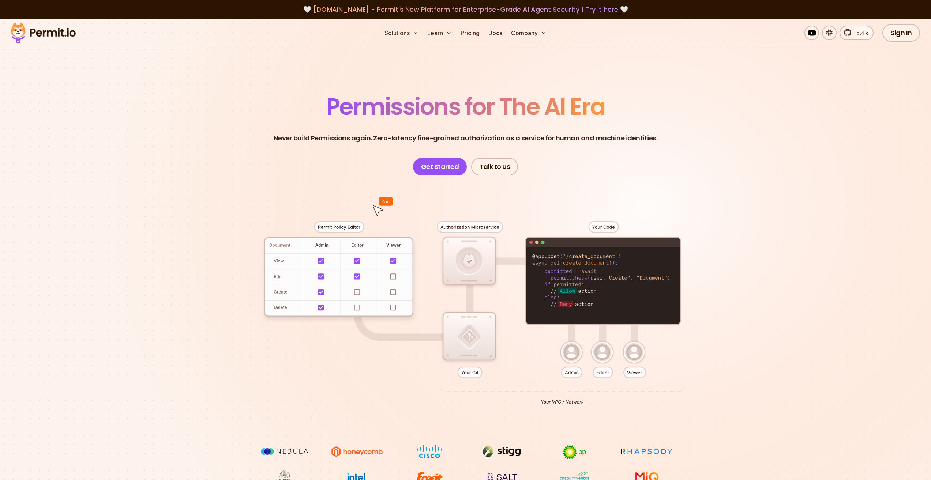 Image resolution: width=931 pixels, height=480 pixels. What do you see at coordinates (401, 33) in the screenshot?
I see `button: Solutions` at bounding box center [401, 33].